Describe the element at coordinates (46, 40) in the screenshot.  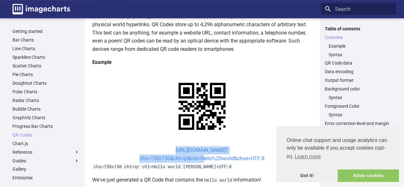
I see `a: Bar Charts` at that location.